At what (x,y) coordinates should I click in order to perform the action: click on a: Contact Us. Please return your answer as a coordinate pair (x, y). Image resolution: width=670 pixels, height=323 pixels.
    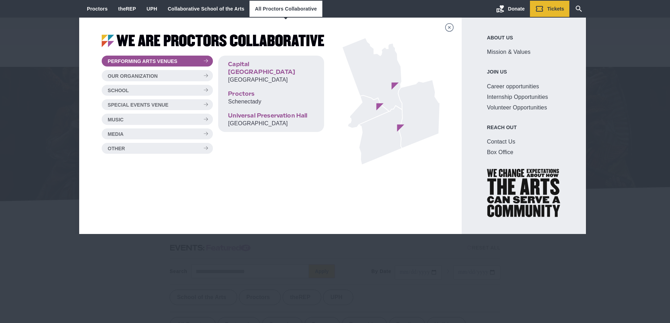
    Looking at the image, I should click on (524, 142).